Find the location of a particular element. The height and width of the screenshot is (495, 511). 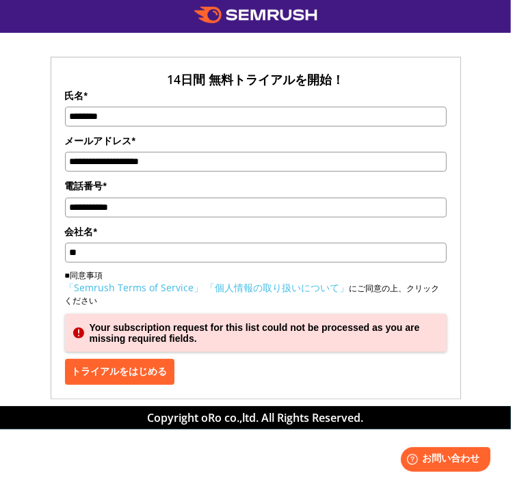

label: 電話番号* is located at coordinates (256, 186).